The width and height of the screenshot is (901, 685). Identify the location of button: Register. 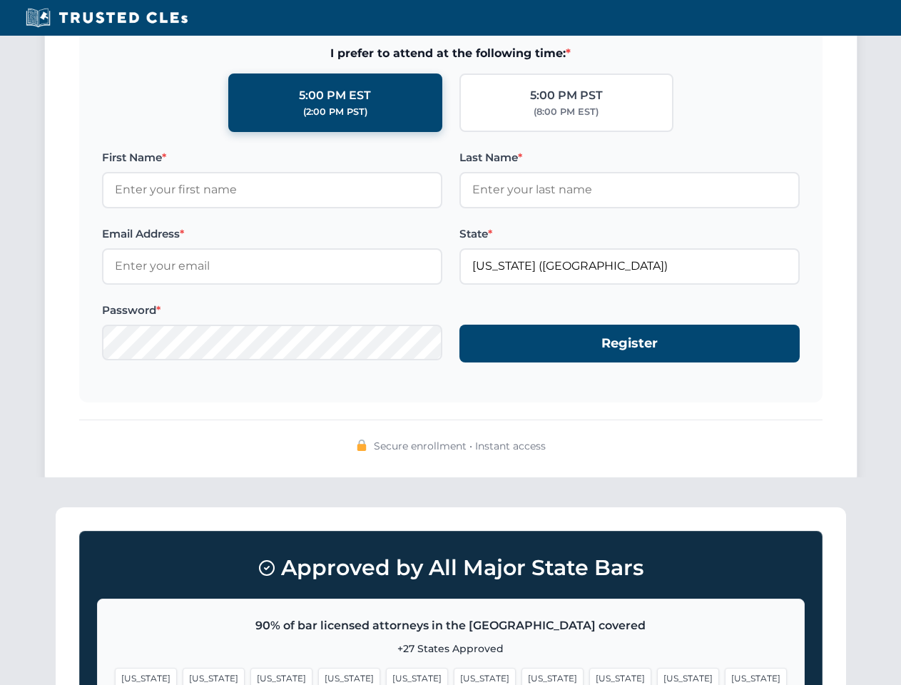
(630, 343).